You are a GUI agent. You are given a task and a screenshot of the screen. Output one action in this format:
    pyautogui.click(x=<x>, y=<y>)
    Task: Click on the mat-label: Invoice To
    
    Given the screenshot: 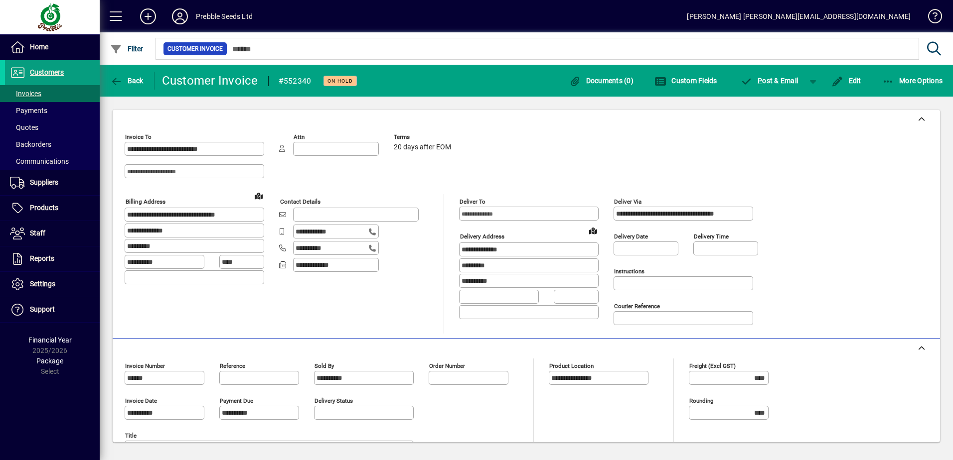 What is the action you would take?
    pyautogui.click(x=138, y=137)
    